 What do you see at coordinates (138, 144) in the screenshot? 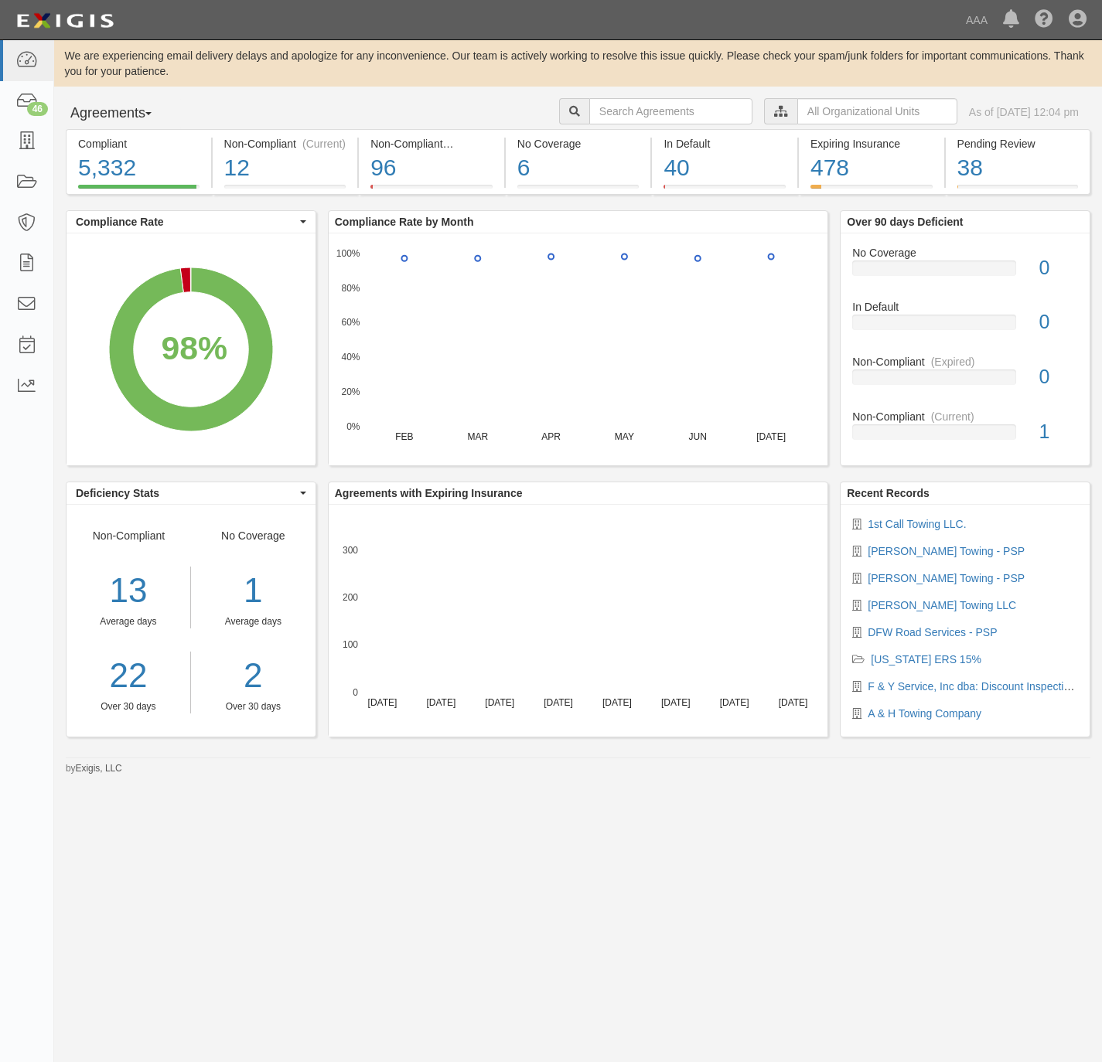
I see `div: Compliant` at bounding box center [138, 144].